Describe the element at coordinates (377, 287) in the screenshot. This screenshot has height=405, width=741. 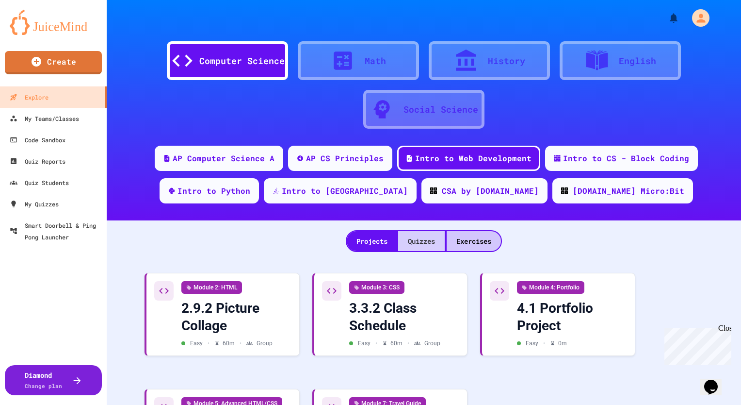
I see `div: Module 3: CSS` at that location.